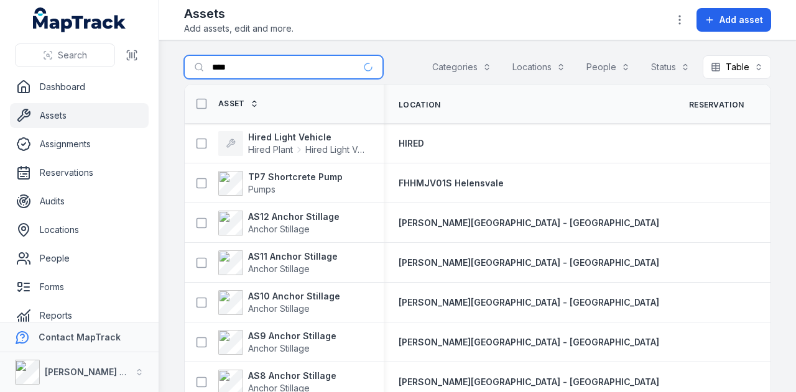 This screenshot has height=392, width=796. I want to click on span: Hired Light Vehicle, so click(337, 150).